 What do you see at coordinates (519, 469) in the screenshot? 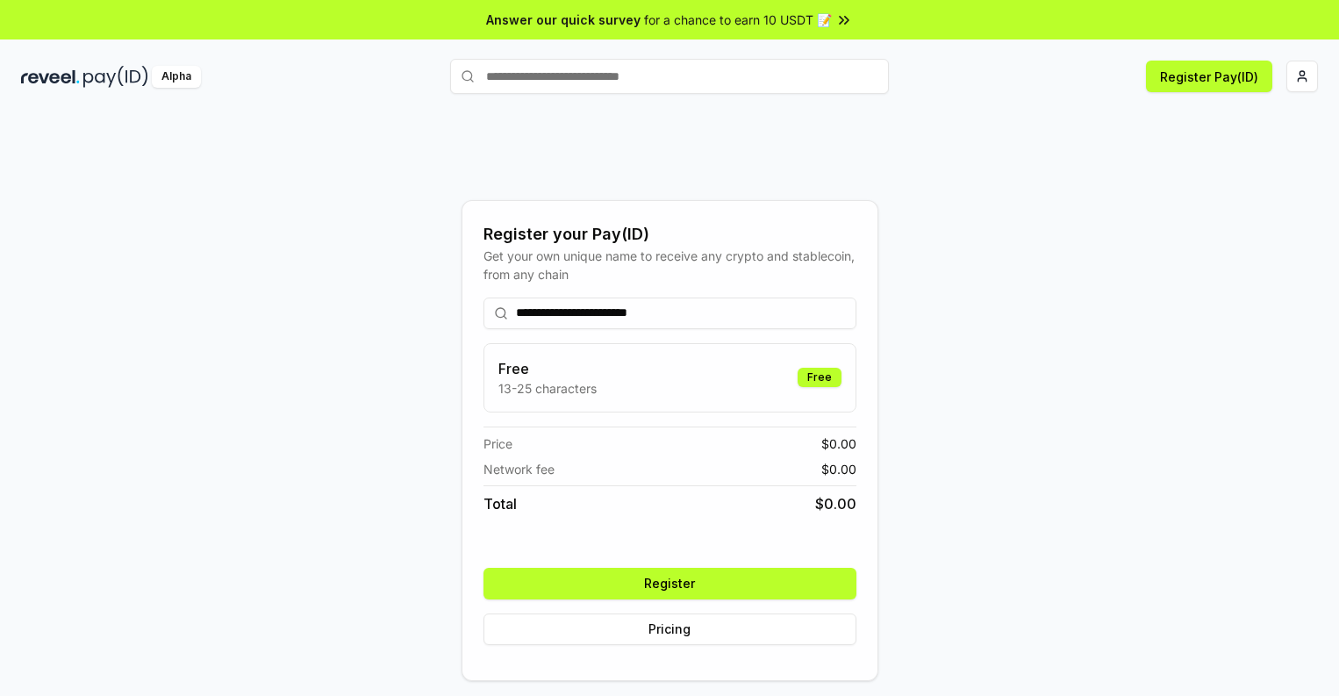
I see `span: Network fee` at bounding box center [519, 469].